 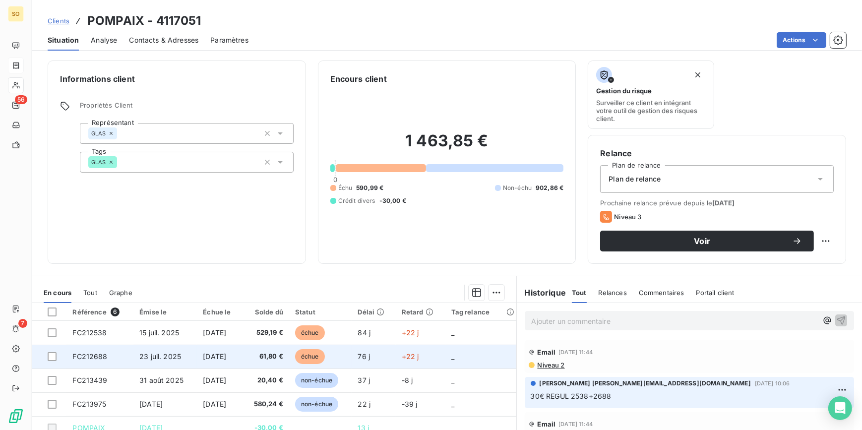 What do you see at coordinates (16, 416) in the screenshot?
I see `img: Logo LeanPay` at bounding box center [16, 416].